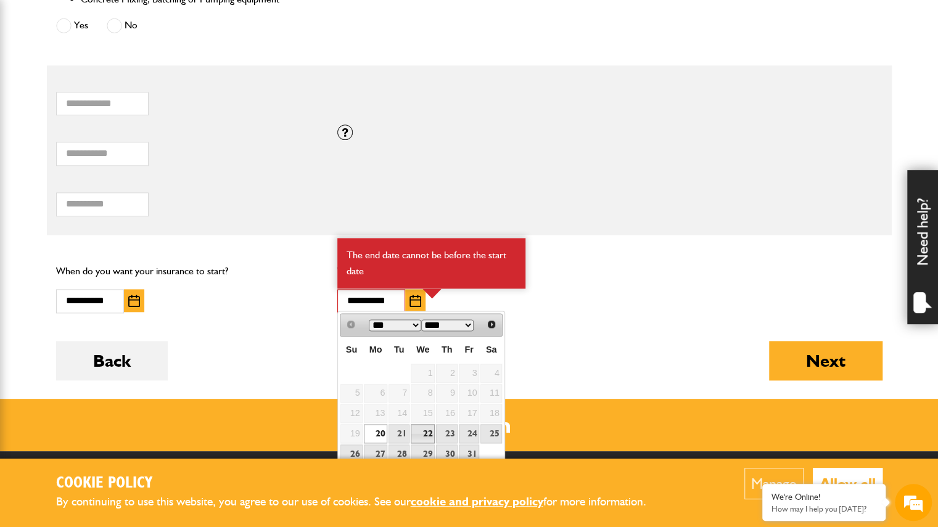  What do you see at coordinates (492, 324) in the screenshot?
I see `a: Next` at bounding box center [492, 324].